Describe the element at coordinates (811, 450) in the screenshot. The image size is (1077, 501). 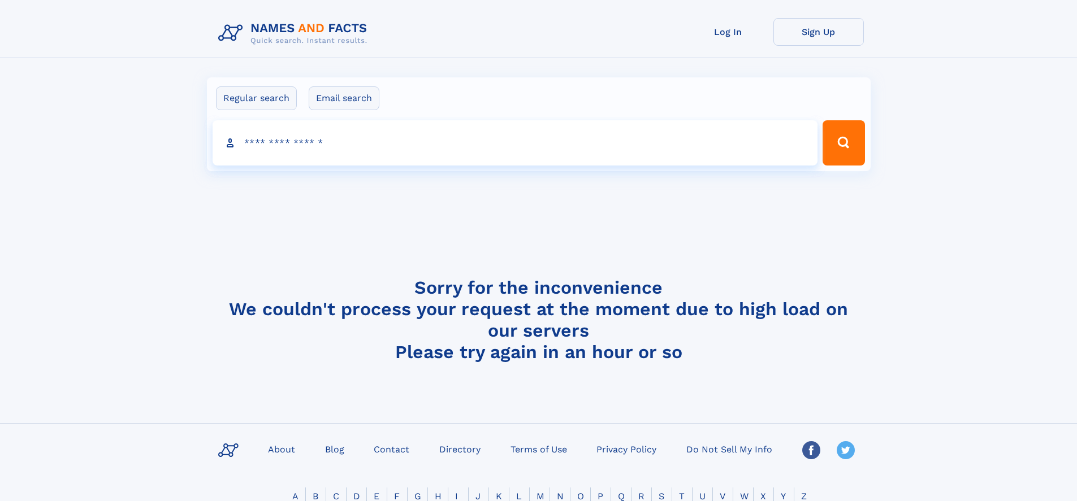
I see `img: Facebook` at that location.